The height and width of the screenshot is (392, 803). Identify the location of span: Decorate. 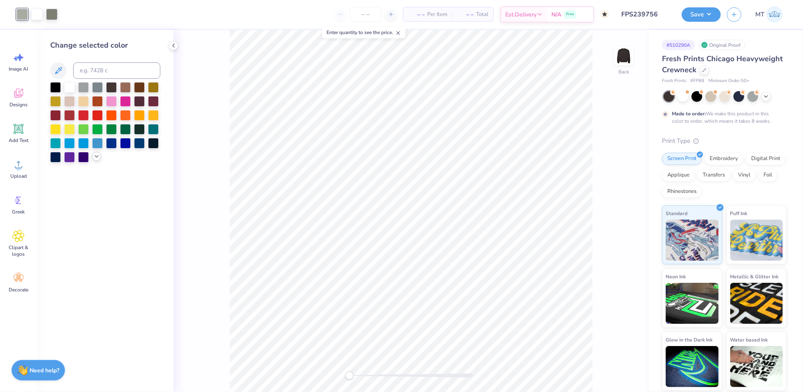
(18, 290).